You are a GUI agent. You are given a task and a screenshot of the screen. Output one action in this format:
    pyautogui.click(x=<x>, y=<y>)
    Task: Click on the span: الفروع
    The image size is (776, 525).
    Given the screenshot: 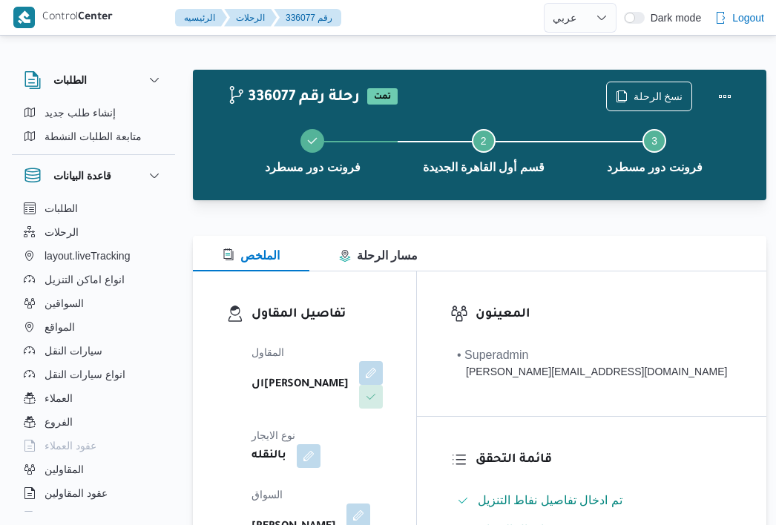 What is the action you would take?
    pyautogui.click(x=59, y=422)
    